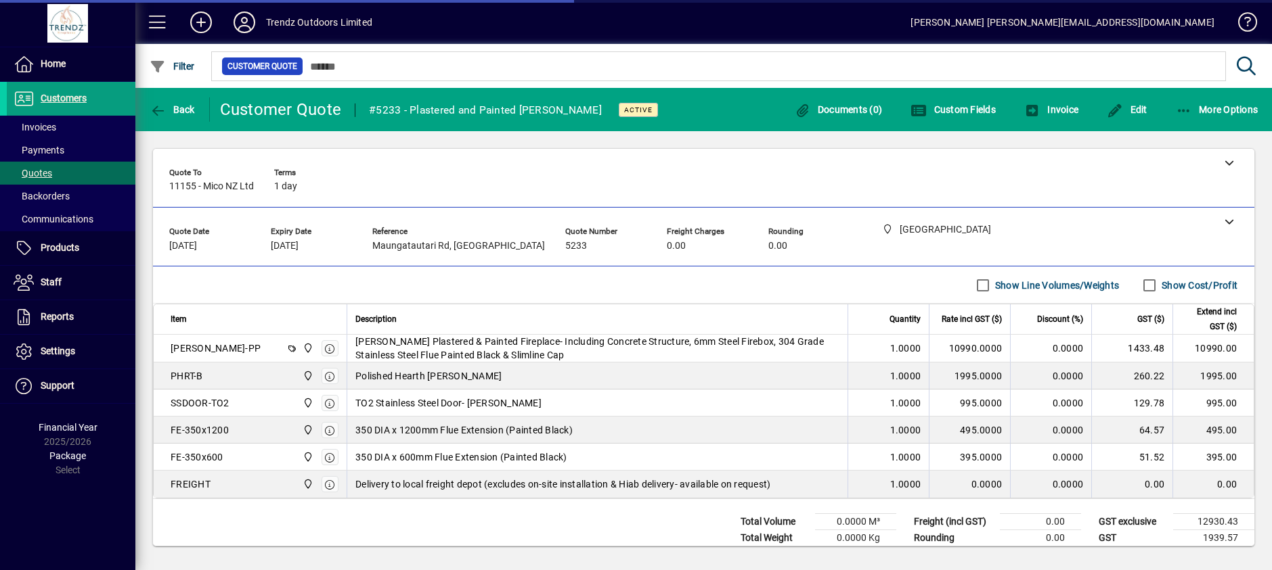 This screenshot has width=1272, height=570. Describe the element at coordinates (1131, 349) in the screenshot. I see `td: 1433.48` at that location.